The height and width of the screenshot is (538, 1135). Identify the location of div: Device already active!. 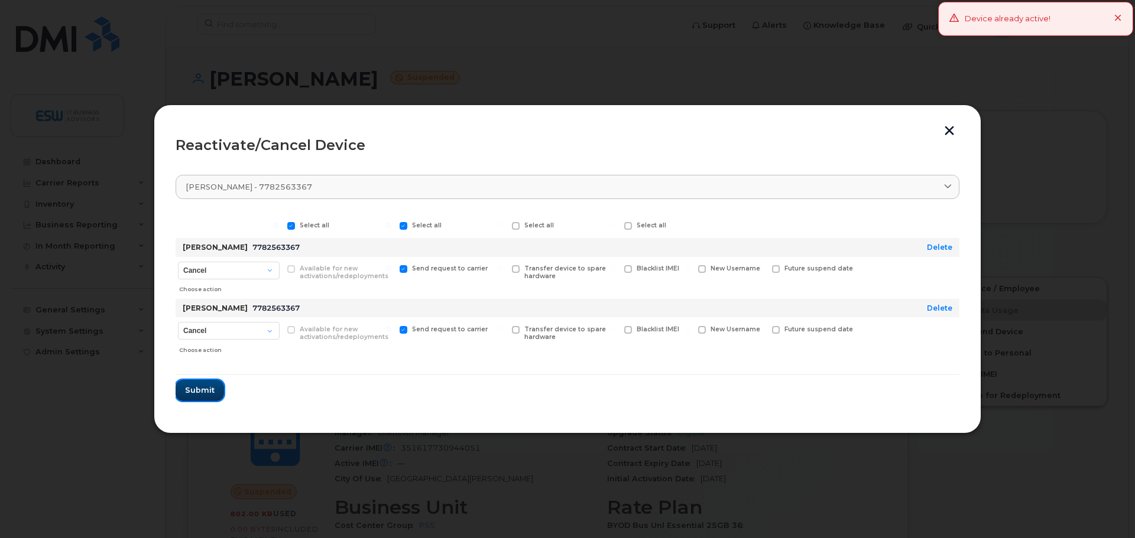
(1007, 19).